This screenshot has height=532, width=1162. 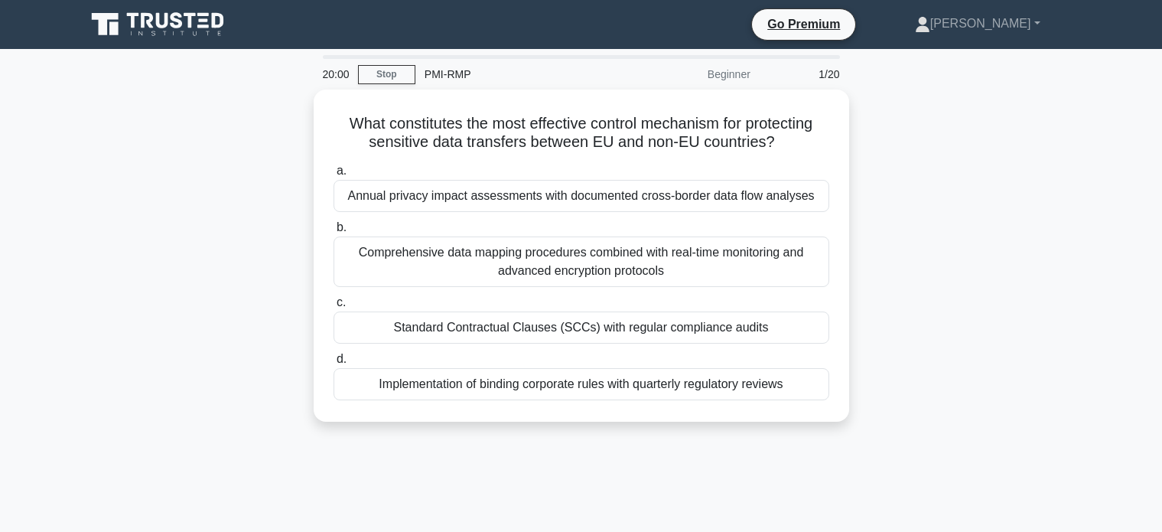 I want to click on span: b., so click(x=341, y=226).